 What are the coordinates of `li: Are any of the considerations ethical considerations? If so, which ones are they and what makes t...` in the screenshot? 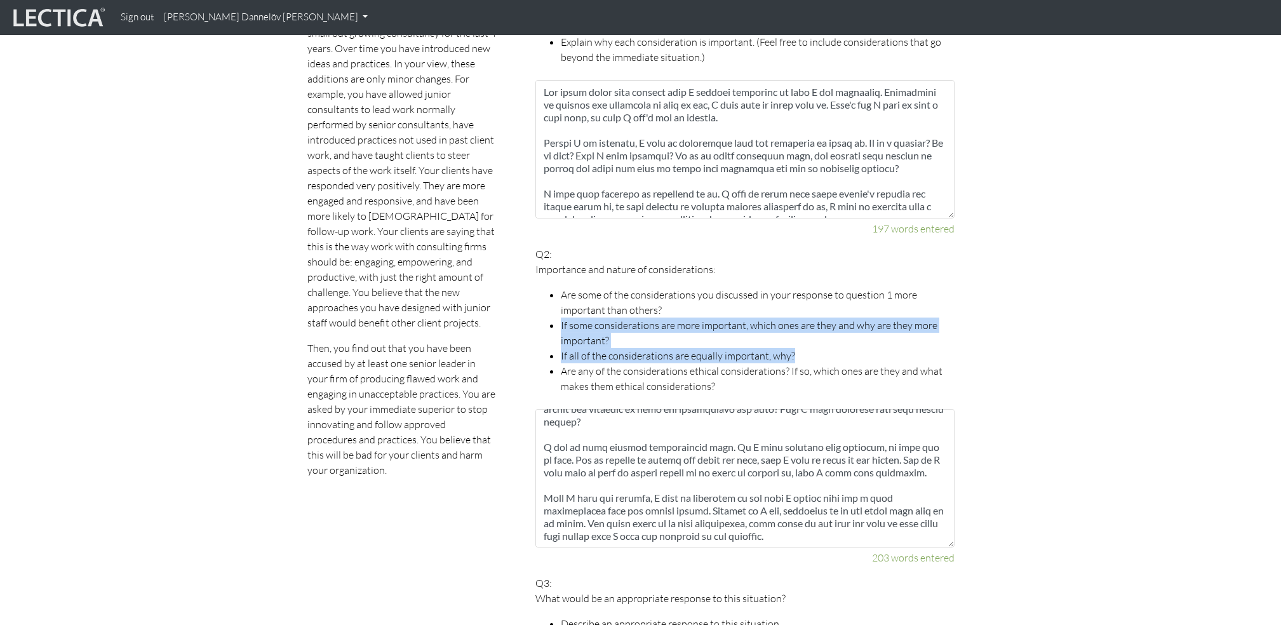 It's located at (758, 379).